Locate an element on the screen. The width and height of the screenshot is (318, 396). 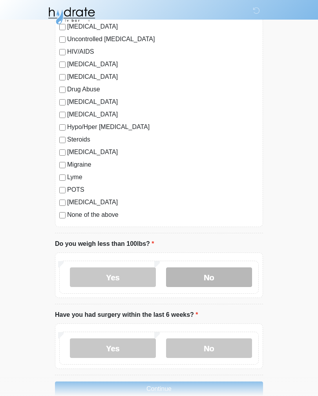
label: Lyme is located at coordinates (163, 177).